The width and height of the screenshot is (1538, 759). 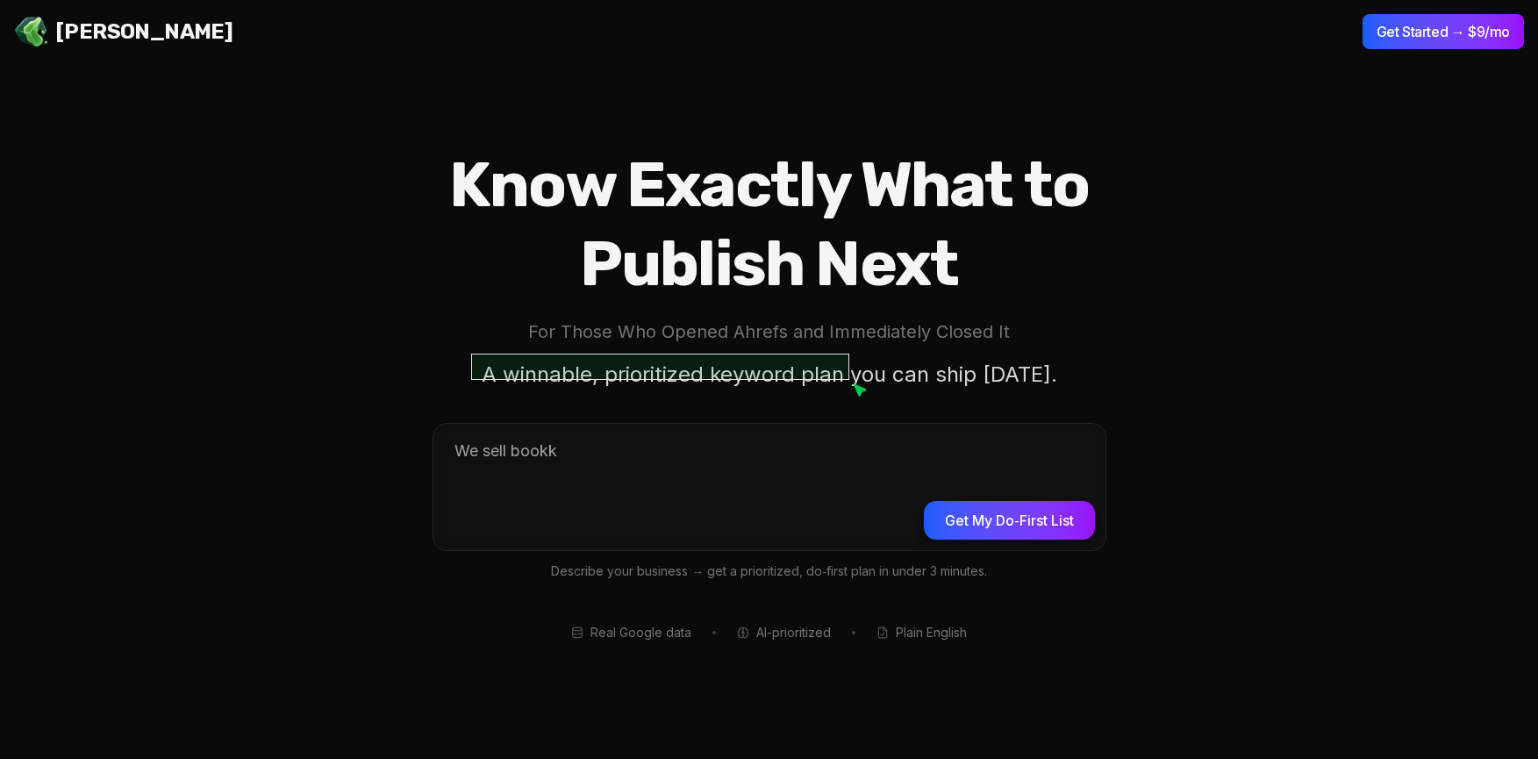 What do you see at coordinates (769, 571) in the screenshot?
I see `p: Describe your business → get a prioritized, do‑first plan in under 3 minutes.` at bounding box center [769, 571].